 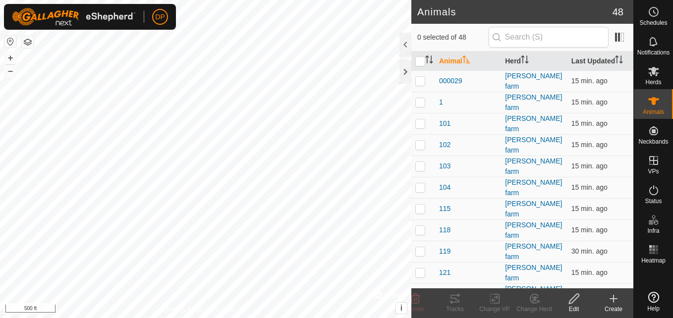 I want to click on span: Herds, so click(x=653, y=82).